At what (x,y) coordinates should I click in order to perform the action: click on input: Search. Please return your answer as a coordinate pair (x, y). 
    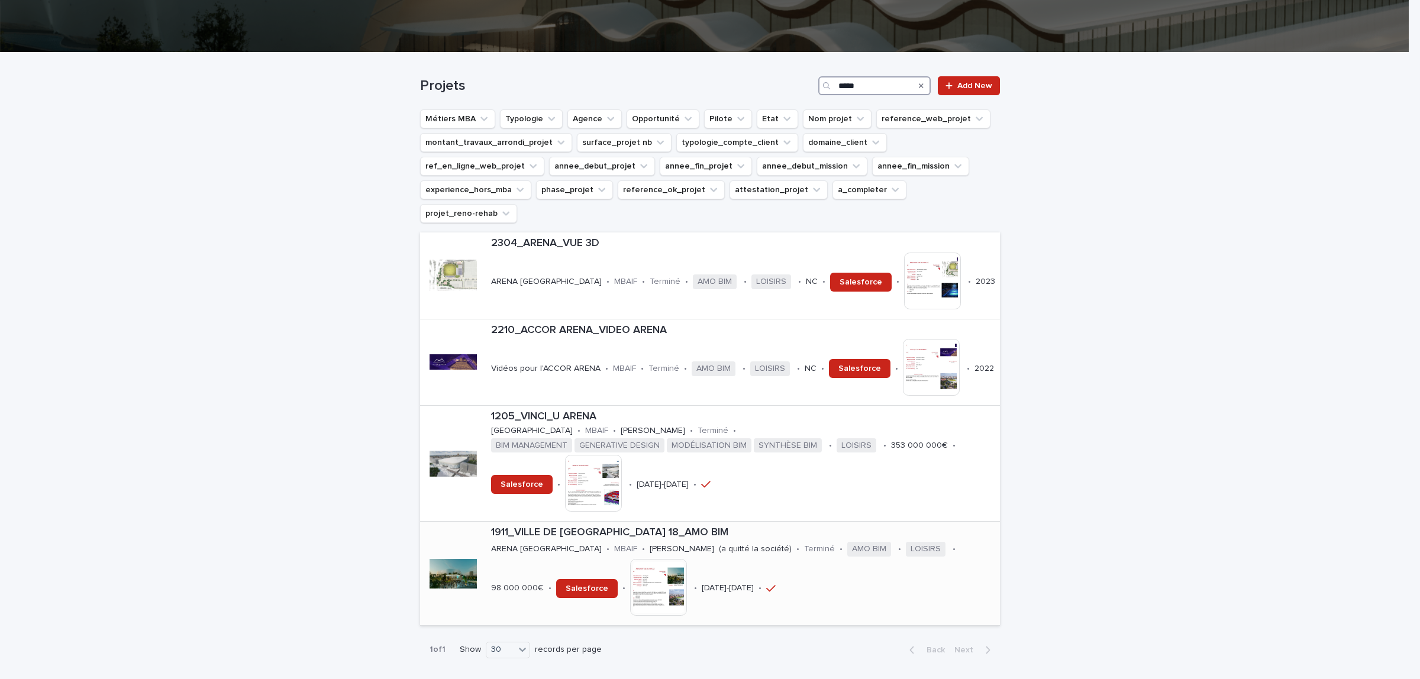
    Looking at the image, I should click on (874, 86).